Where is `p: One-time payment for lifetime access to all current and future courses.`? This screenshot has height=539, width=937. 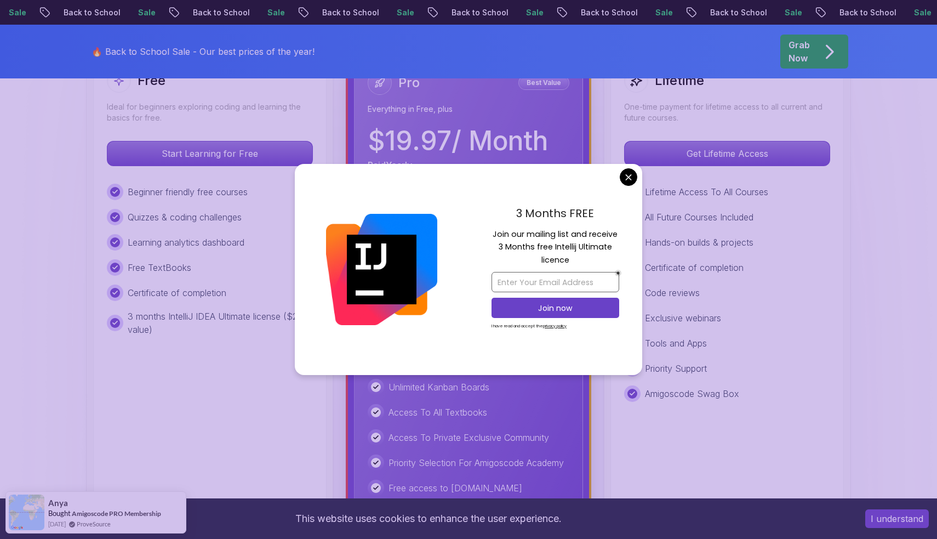
p: One-time payment for lifetime access to all current and future courses. is located at coordinates (727, 112).